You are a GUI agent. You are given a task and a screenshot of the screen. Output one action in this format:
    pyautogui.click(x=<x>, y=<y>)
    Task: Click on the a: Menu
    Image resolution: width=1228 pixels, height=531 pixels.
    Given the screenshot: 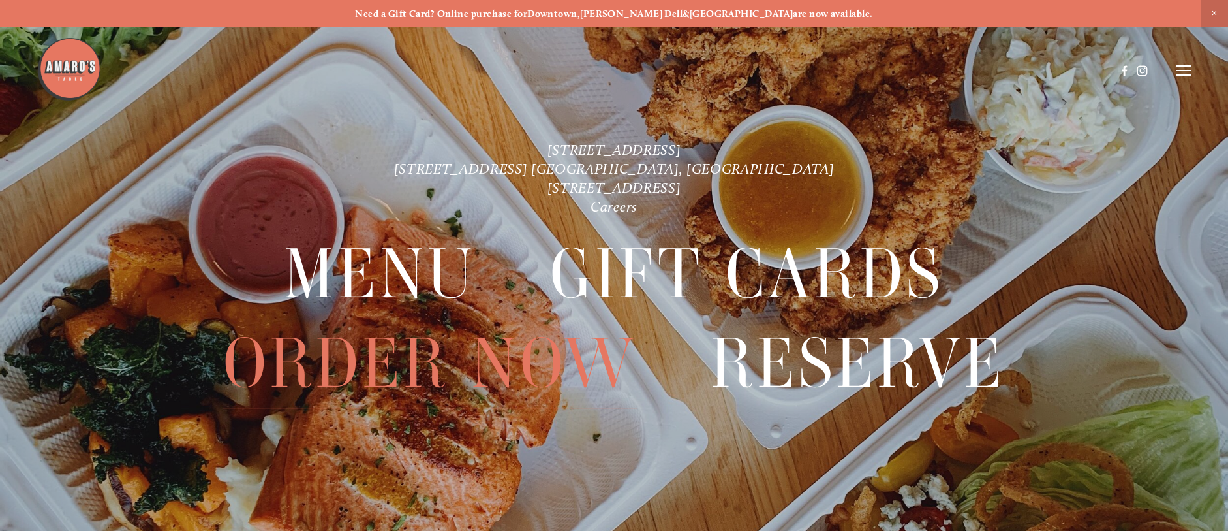 What is the action you would take?
    pyautogui.click(x=380, y=274)
    